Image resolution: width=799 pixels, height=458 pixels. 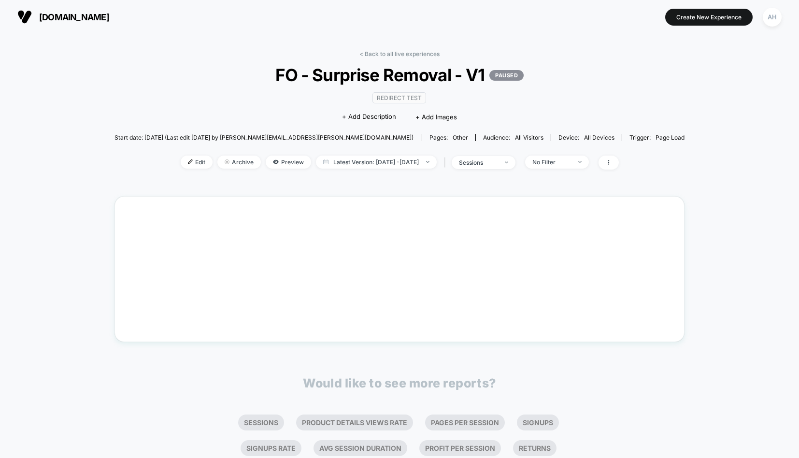 I want to click on div: Pages:, so click(x=449, y=137).